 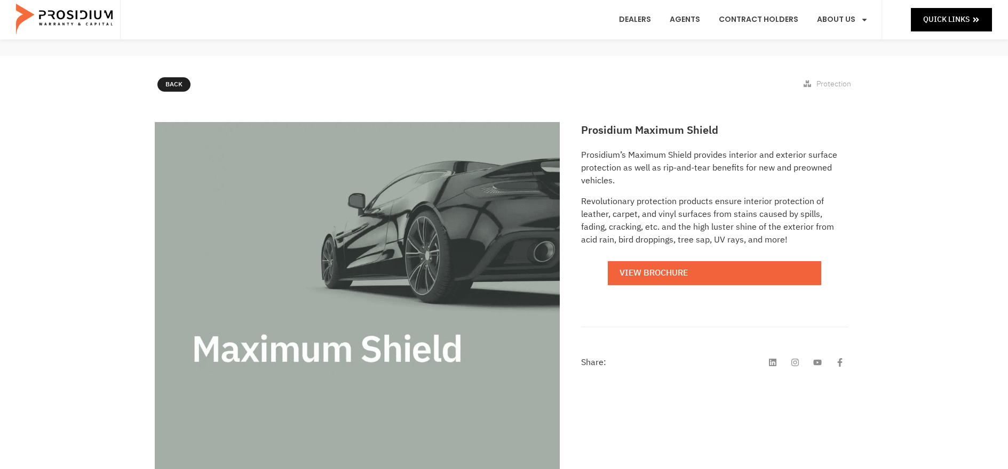 I want to click on span: Quick Links, so click(x=946, y=19).